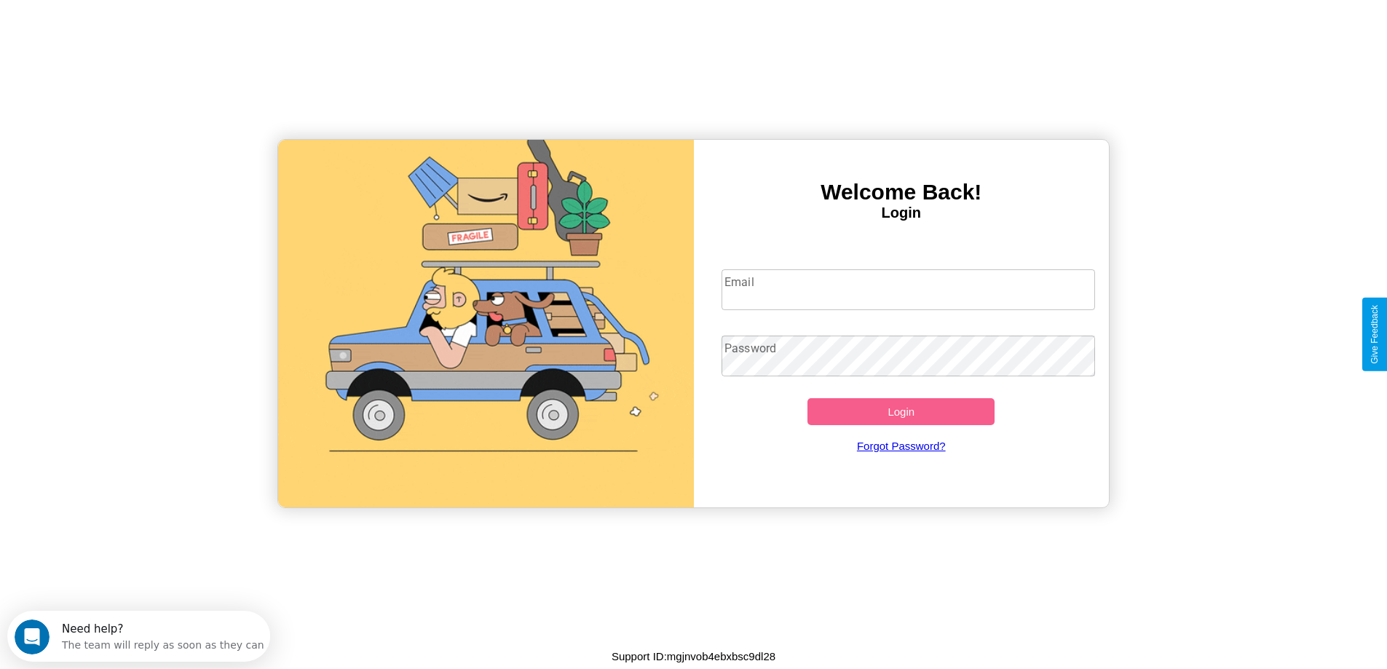  Describe the element at coordinates (156, 18) in the screenshot. I see `div: Need help?` at that location.